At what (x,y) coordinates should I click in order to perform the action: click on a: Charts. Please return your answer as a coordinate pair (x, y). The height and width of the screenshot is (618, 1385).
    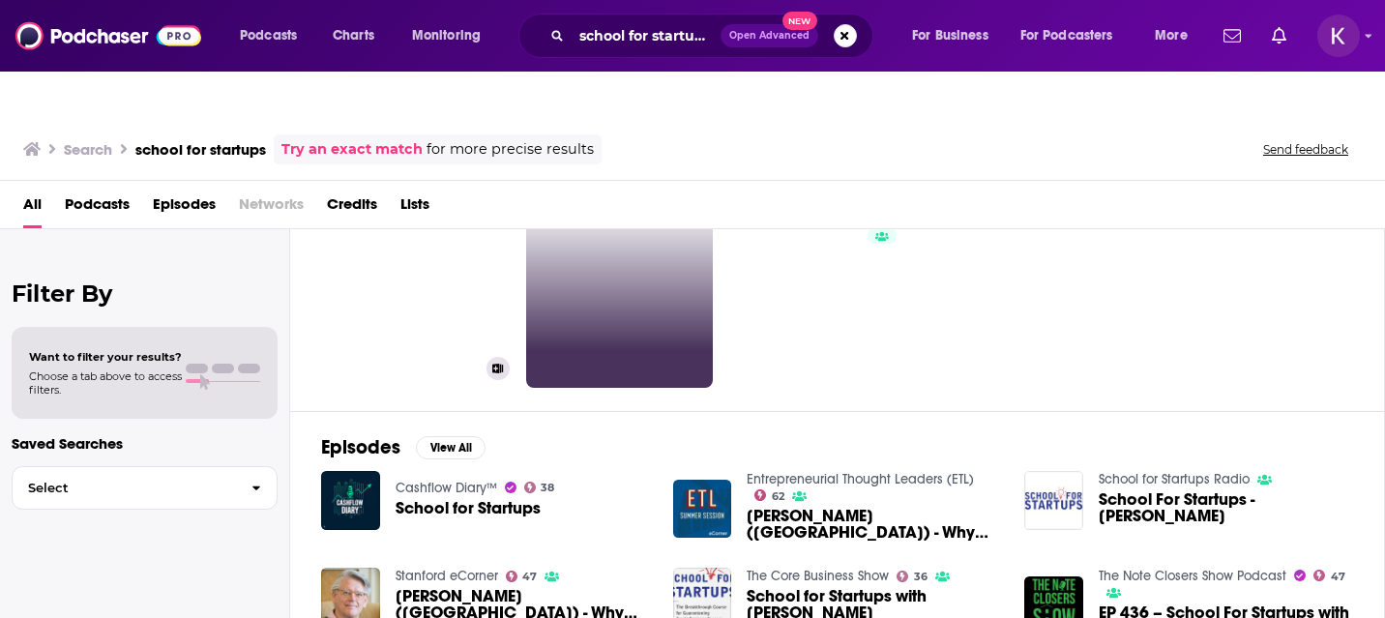
    Looking at the image, I should click on (353, 36).